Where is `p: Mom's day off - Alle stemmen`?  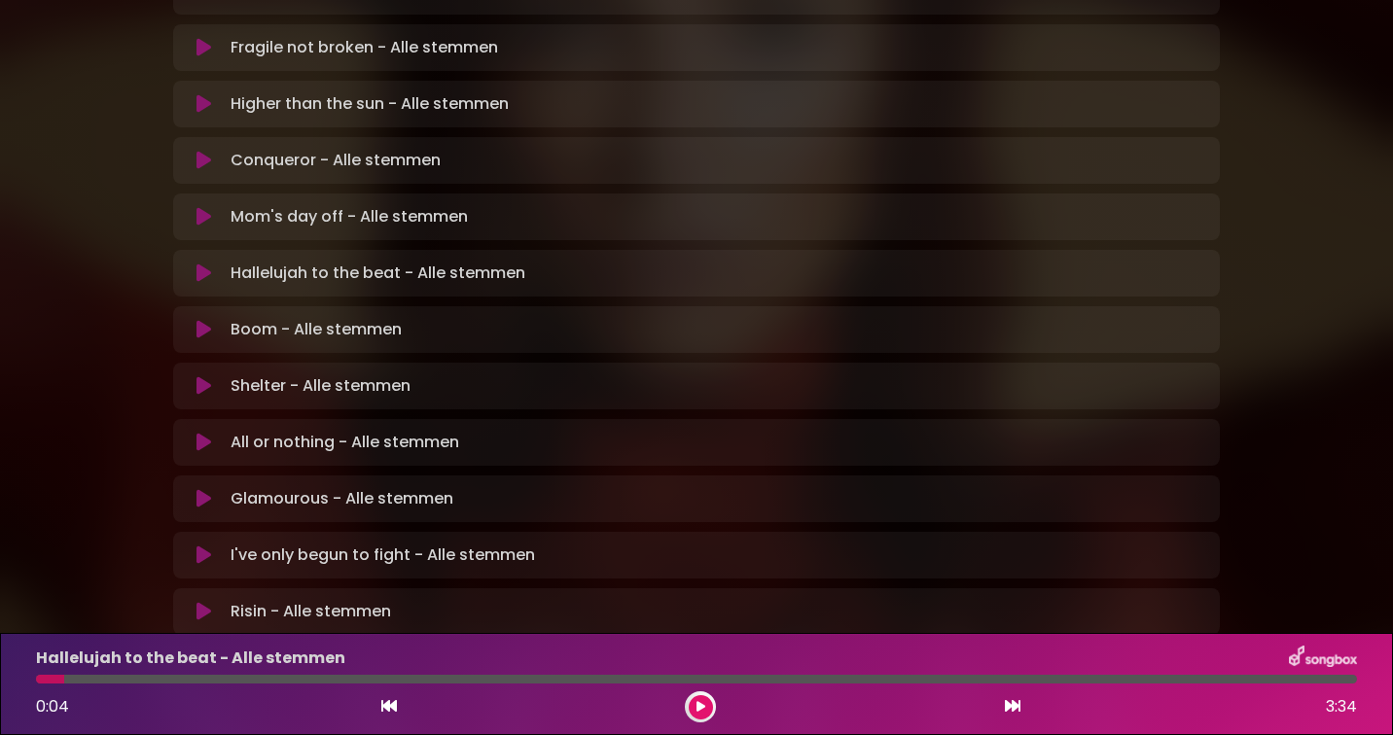
p: Mom's day off - Alle stemmen is located at coordinates (349, 217).